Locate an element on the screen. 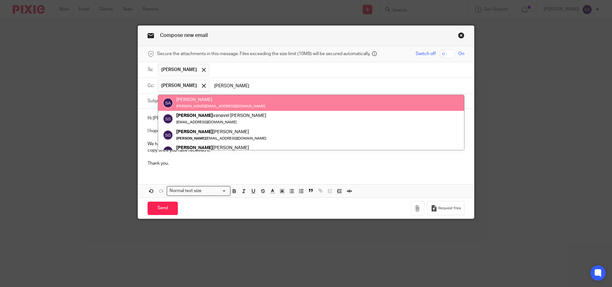  input: Send is located at coordinates (163, 208).